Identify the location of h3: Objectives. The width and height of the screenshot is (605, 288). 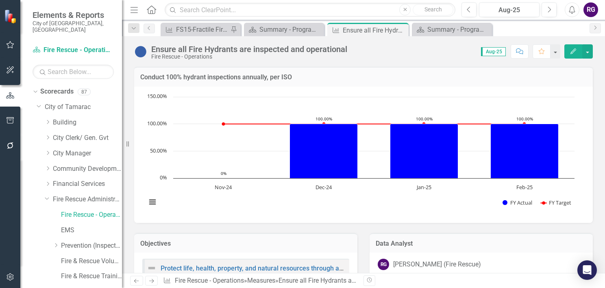
(246, 244).